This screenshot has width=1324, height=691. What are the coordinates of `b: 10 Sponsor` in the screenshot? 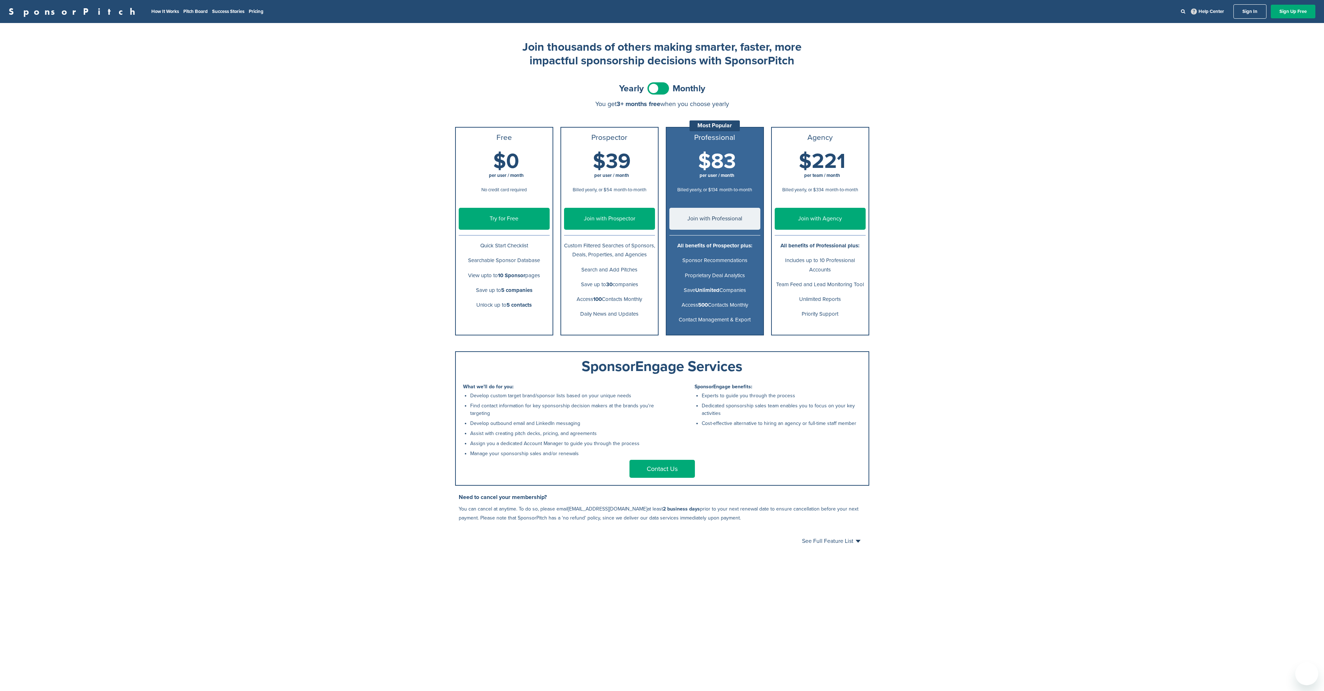 It's located at (512, 275).